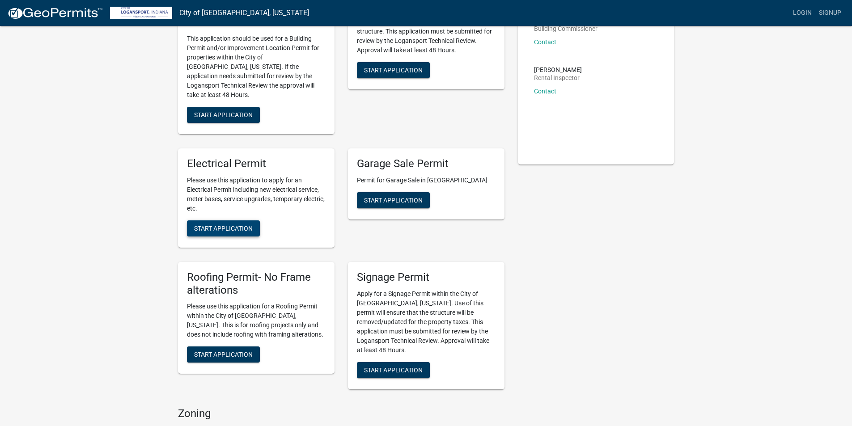 This screenshot has height=426, width=852. Describe the element at coordinates (426, 31) in the screenshot. I see `p: Please use this application if you are tearing down, demolishing, or removing any sort of structu...` at that location.